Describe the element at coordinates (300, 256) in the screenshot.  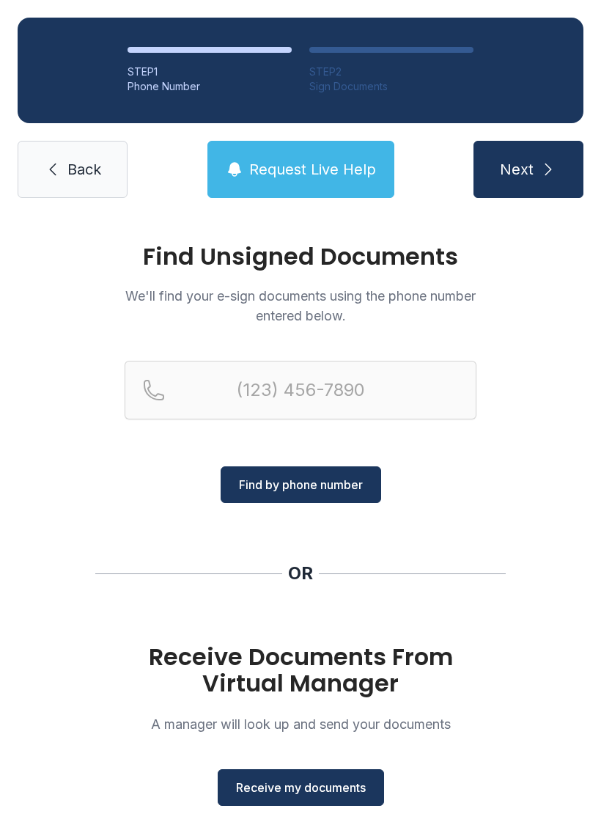
I see `h1: Find Unsigned Documents` at that location.